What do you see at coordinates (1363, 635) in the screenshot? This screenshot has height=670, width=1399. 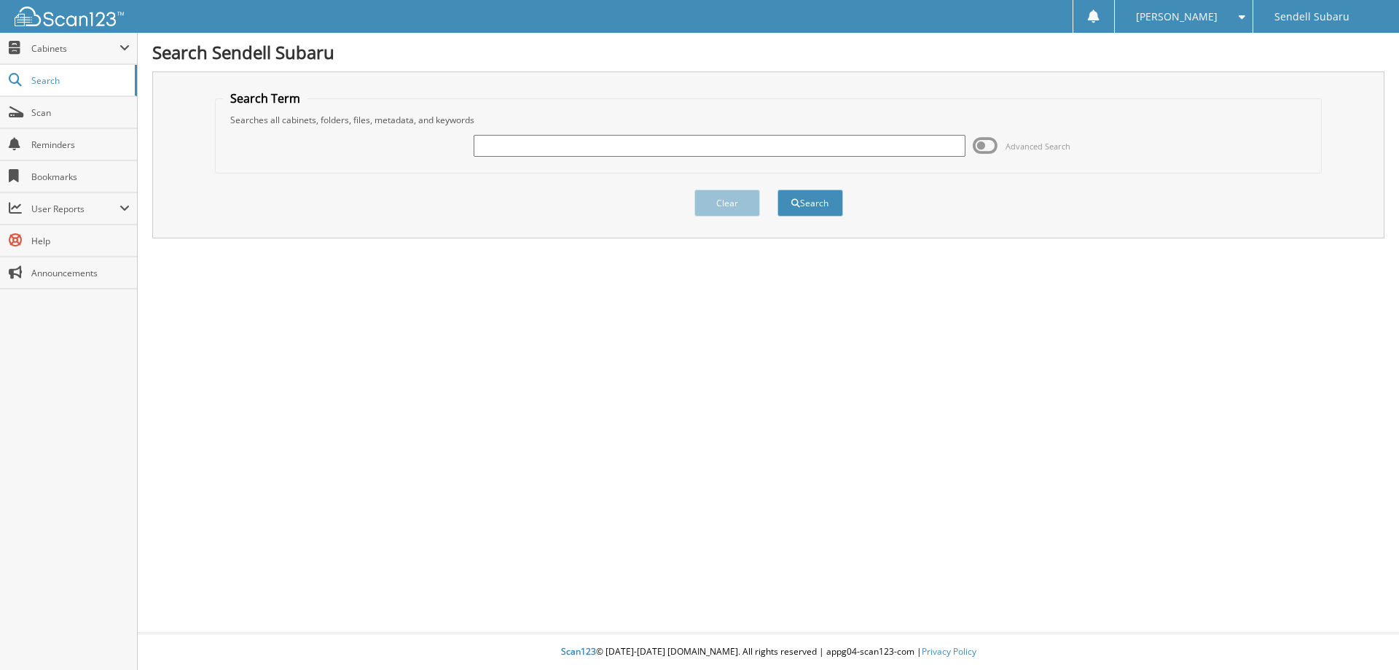 I see `div: Chat Widget` at bounding box center [1363, 635].